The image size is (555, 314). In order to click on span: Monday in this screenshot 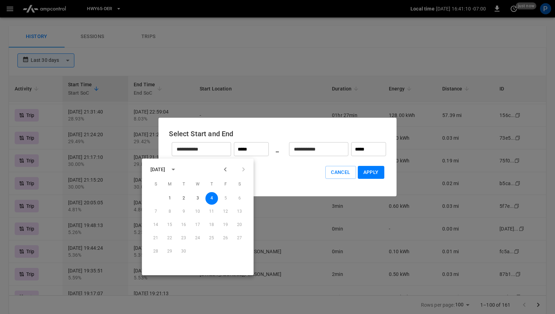, I will do `click(170, 184)`.